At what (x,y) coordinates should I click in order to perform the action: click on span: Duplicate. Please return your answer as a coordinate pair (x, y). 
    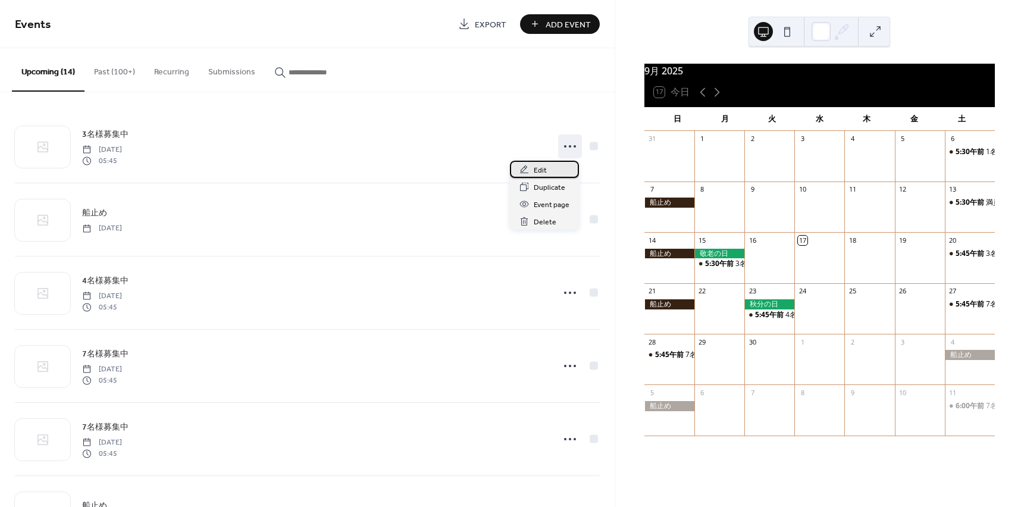
    Looking at the image, I should click on (549, 187).